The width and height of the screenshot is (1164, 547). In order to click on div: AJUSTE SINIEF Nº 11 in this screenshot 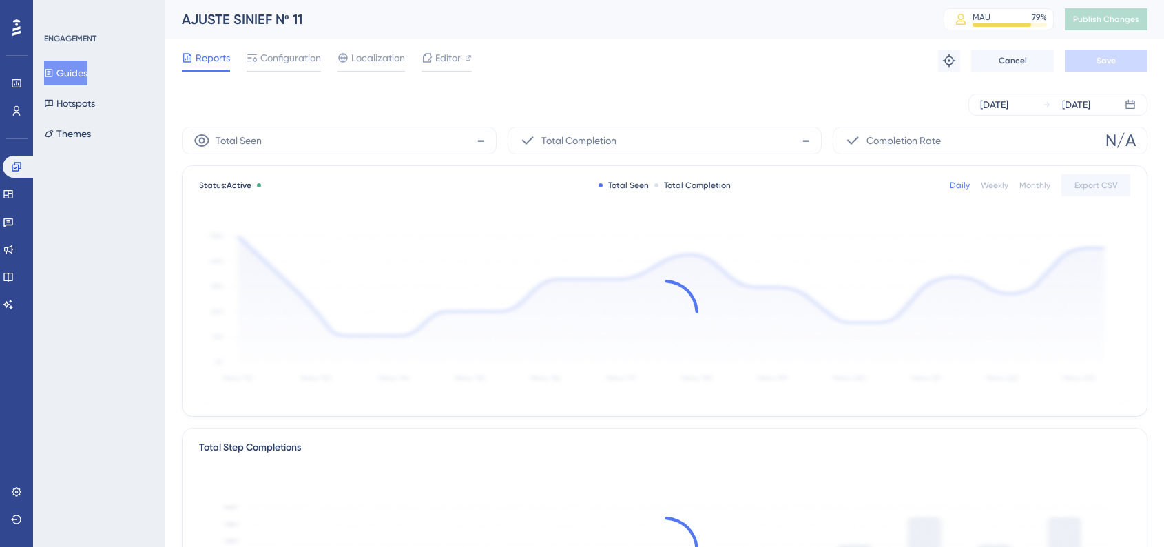, I will do `click(545, 19)`.